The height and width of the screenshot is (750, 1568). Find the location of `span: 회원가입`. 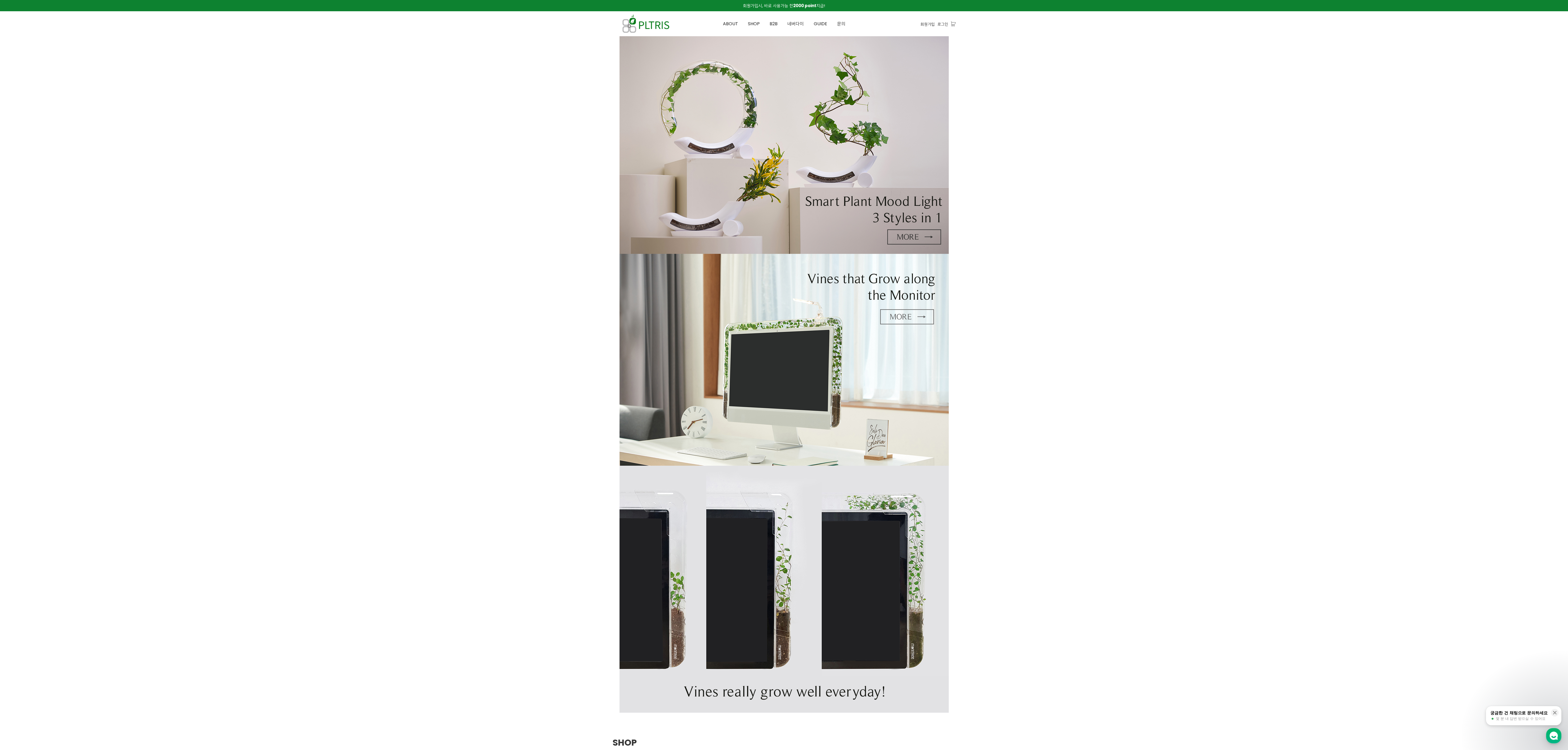

span: 회원가입 is located at coordinates (928, 24).